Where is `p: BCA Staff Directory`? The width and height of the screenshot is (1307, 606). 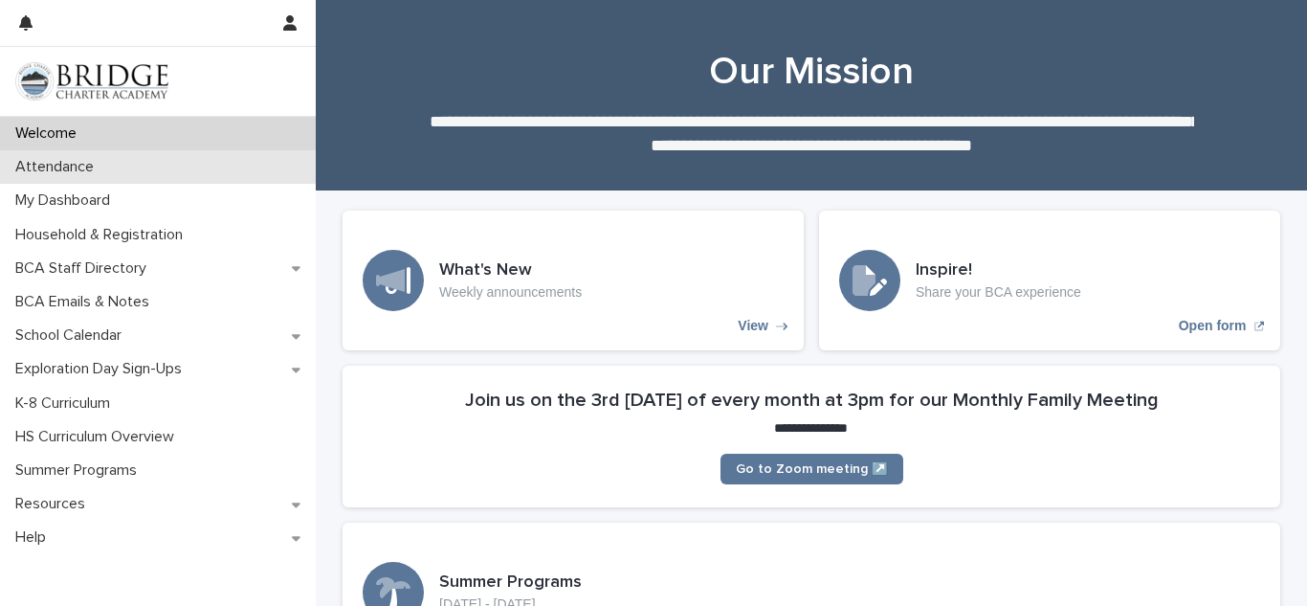
p: BCA Staff Directory is located at coordinates (84, 268).